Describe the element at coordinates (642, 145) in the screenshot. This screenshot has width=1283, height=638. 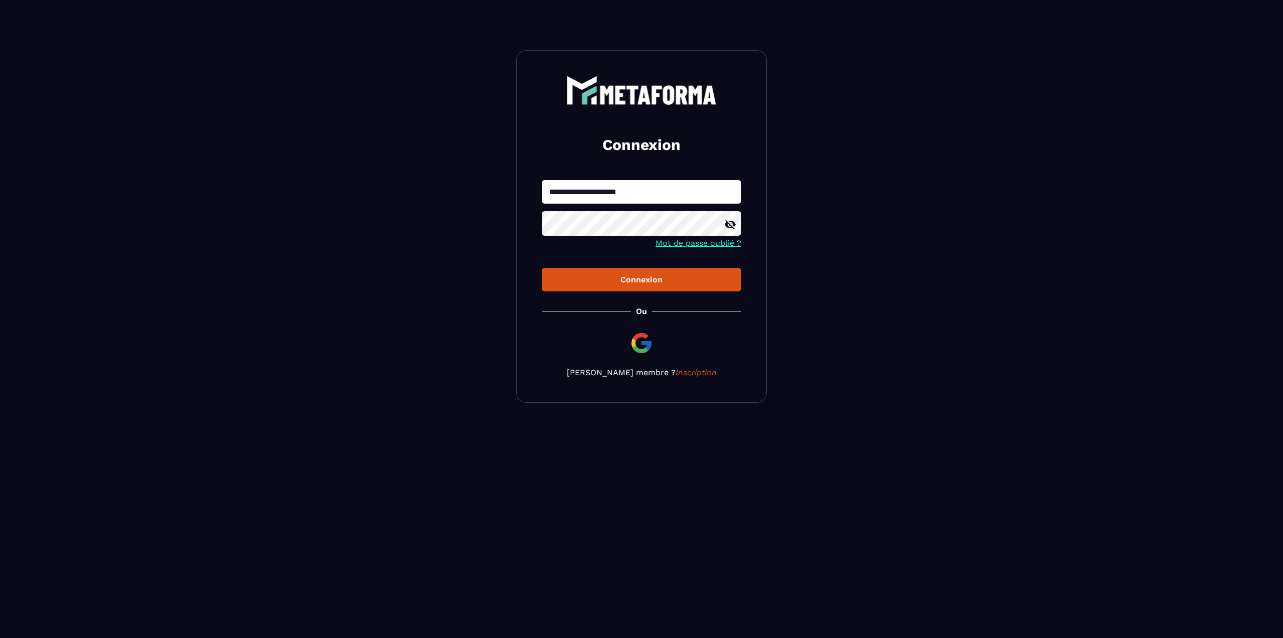
I see `h2: Connexion` at that location.